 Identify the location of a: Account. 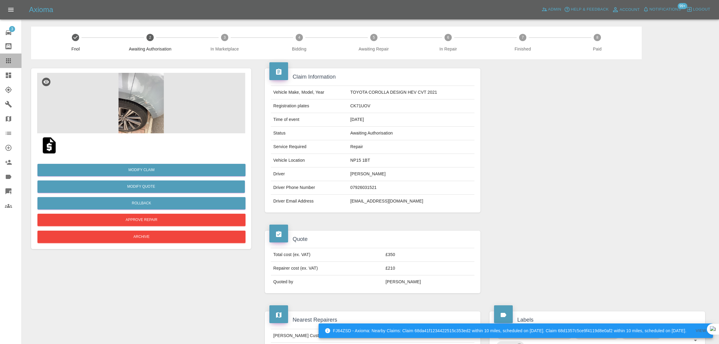
(626, 10).